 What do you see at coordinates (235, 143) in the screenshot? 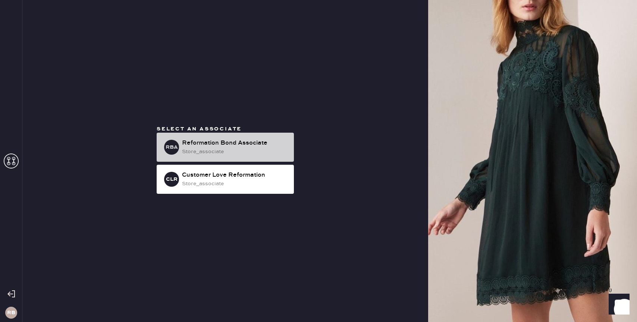
I see `div: Reformation Bond Associate` at bounding box center [235, 143].